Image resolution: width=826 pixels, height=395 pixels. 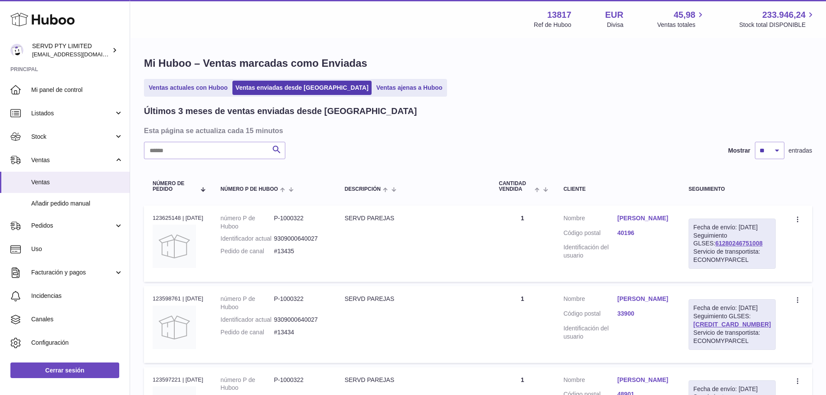 I want to click on dd: #13435, so click(x=301, y=251).